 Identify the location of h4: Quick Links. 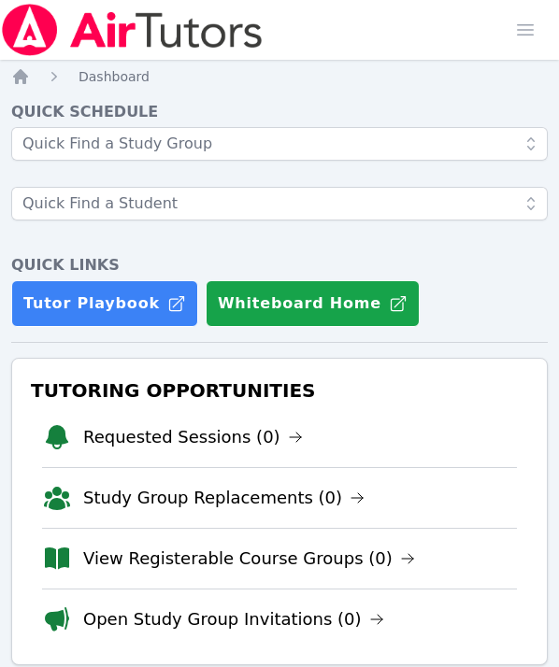
(279, 265).